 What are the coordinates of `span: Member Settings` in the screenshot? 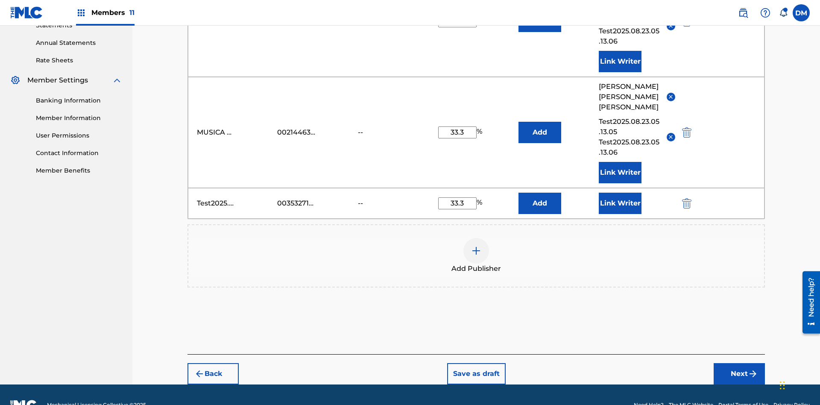 It's located at (58, 80).